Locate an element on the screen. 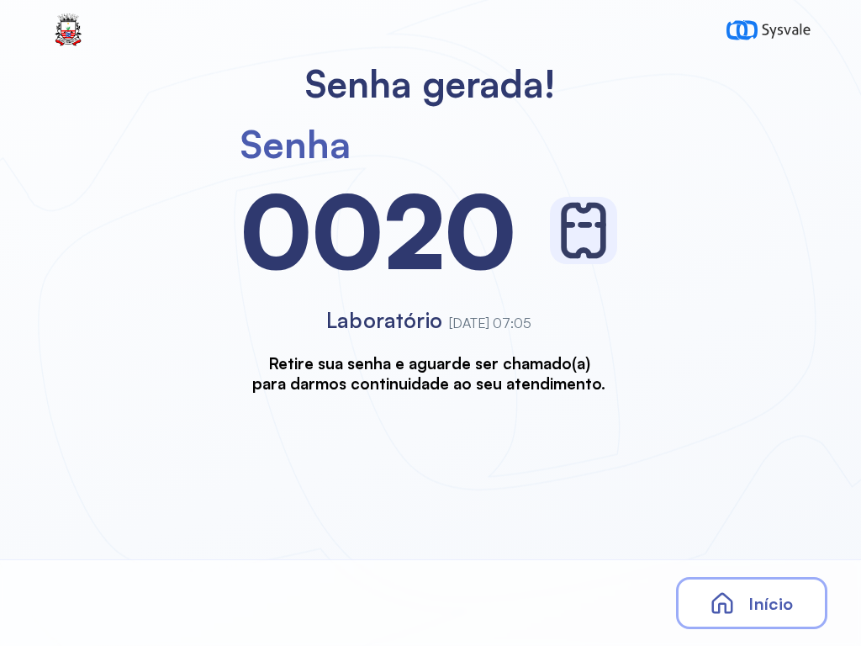 This screenshot has height=646, width=861. h3: Retire sua senha e aguarde ser chamado(a) para darmos continuidade ao seu atendimento. is located at coordinates (429, 372).